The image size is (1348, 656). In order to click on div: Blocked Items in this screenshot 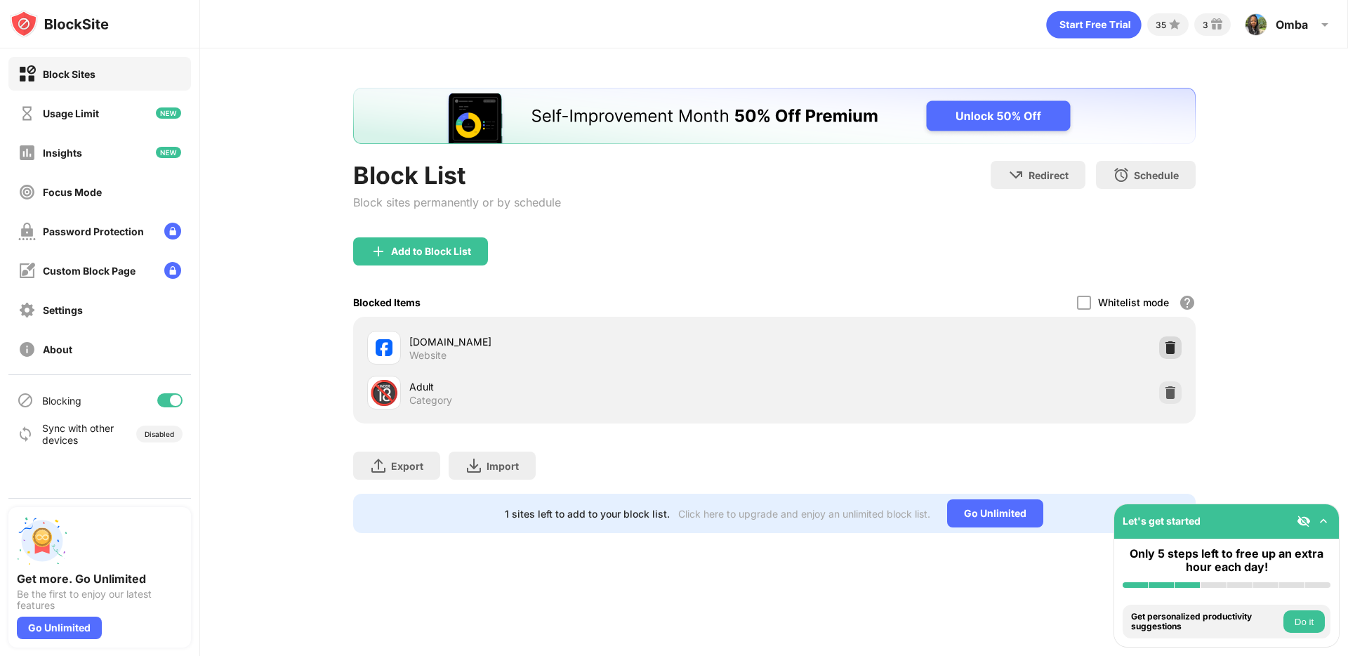, I will do `click(387, 302)`.